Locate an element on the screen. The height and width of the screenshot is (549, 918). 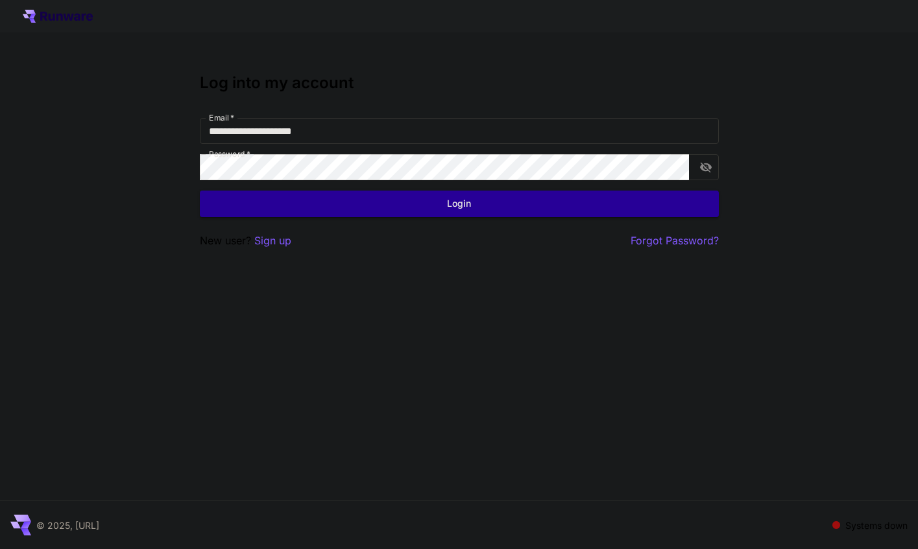
label: Email is located at coordinates (221, 117).